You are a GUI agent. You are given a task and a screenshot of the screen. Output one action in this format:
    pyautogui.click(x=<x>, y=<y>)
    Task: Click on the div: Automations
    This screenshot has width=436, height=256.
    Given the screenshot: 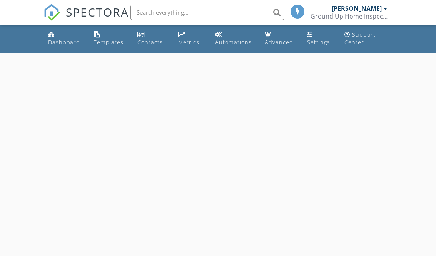 What is the action you would take?
    pyautogui.click(x=233, y=42)
    